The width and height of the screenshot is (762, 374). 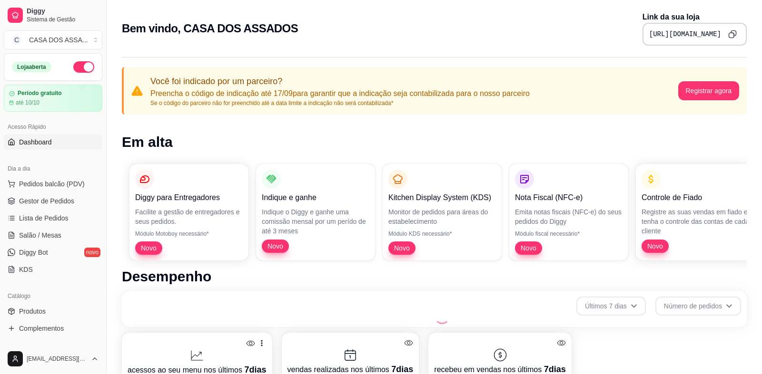 What do you see at coordinates (698, 306) in the screenshot?
I see `button: Número de pedidos` at bounding box center [698, 306].